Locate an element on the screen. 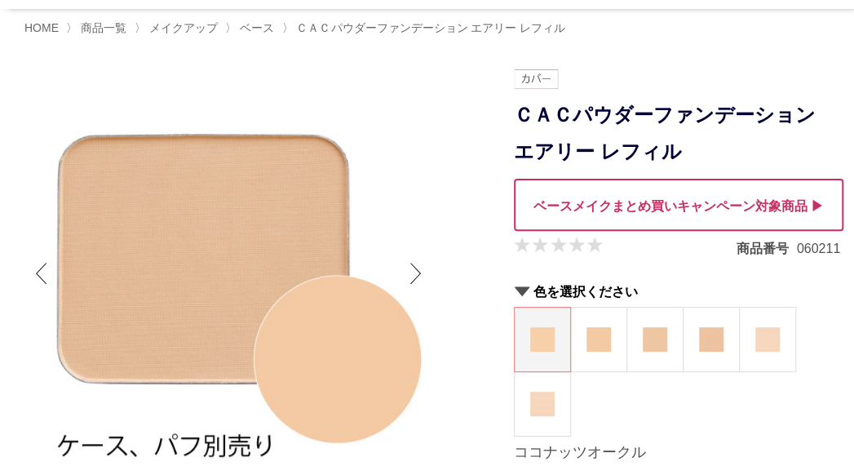 The height and width of the screenshot is (466, 854). span: ＣＡＣパウダーファンデーション エアリー レフィル is located at coordinates (431, 28).